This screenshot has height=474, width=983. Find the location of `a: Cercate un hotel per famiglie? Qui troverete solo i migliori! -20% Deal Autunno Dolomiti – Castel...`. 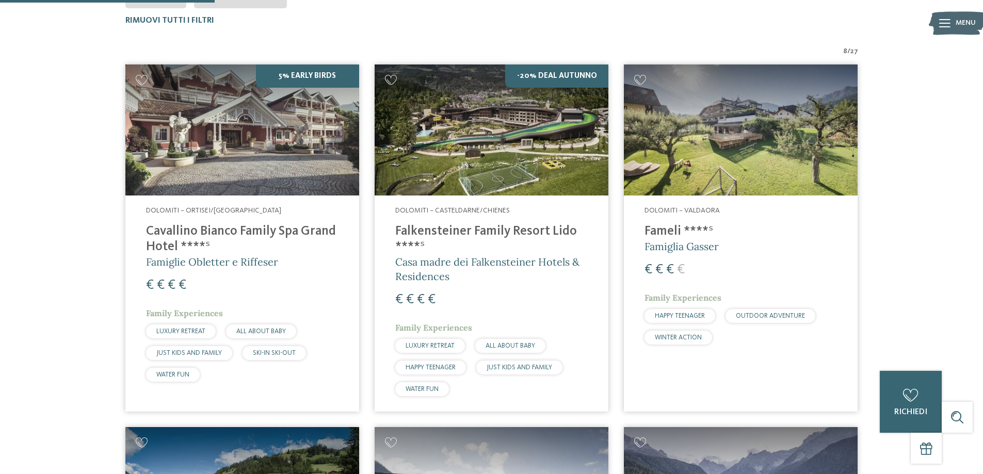

a: Cercate un hotel per famiglie? Qui troverete solo i migliori! -20% Deal Autunno Dolomiti – Castel... is located at coordinates (491, 238).